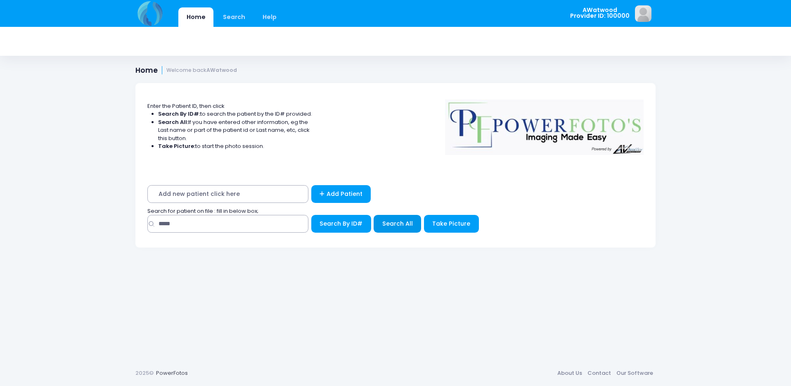 The image size is (791, 386). What do you see at coordinates (222, 70) in the screenshot?
I see `strong: AWatwood` at bounding box center [222, 70].